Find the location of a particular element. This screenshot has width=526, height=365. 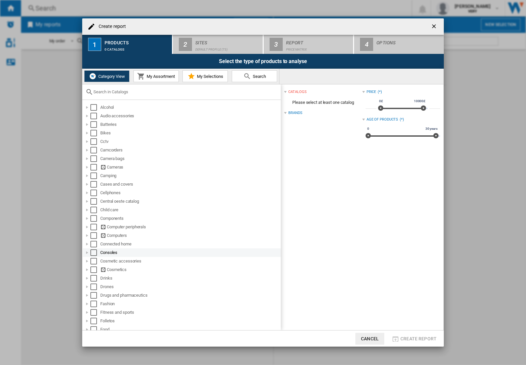

button: Search is located at coordinates (255, 76).